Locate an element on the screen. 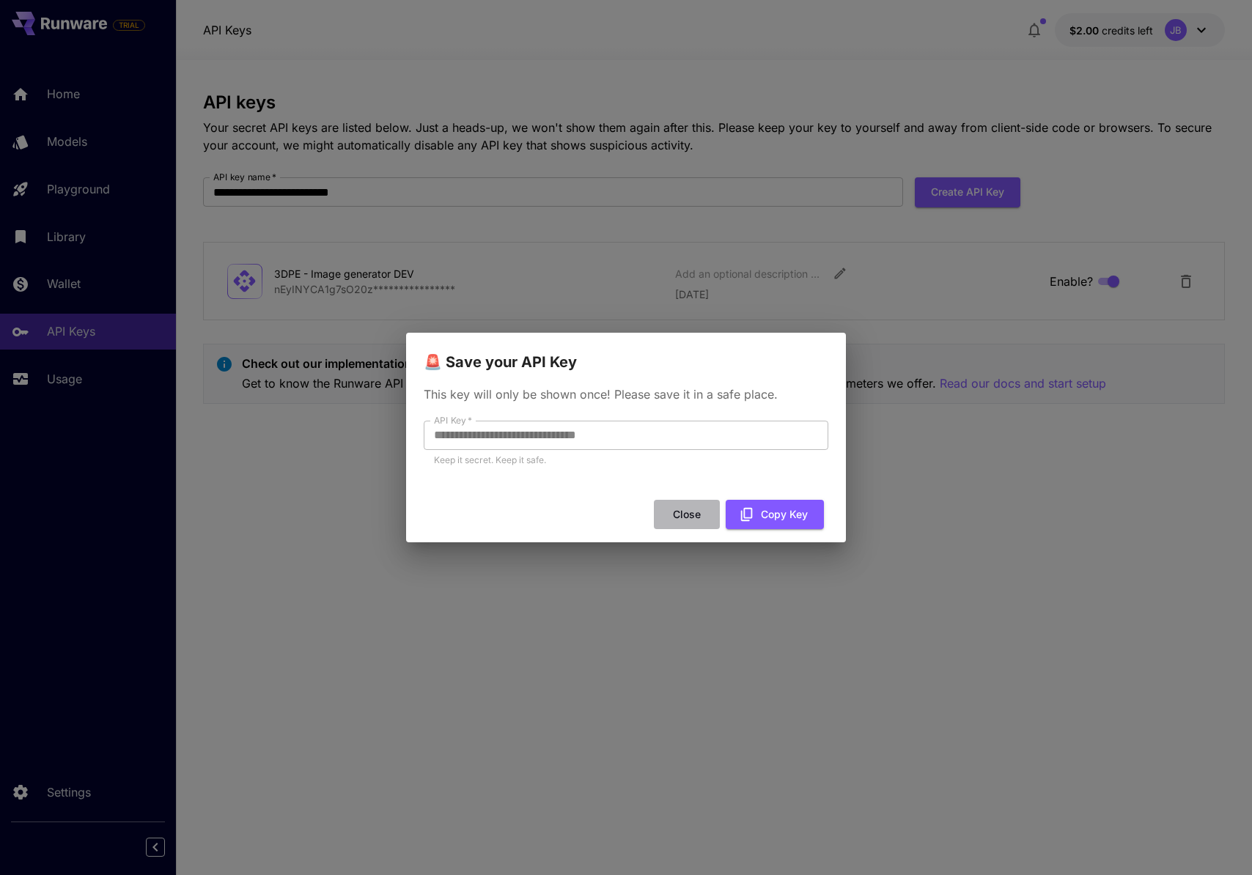  label: API Key is located at coordinates (453, 420).